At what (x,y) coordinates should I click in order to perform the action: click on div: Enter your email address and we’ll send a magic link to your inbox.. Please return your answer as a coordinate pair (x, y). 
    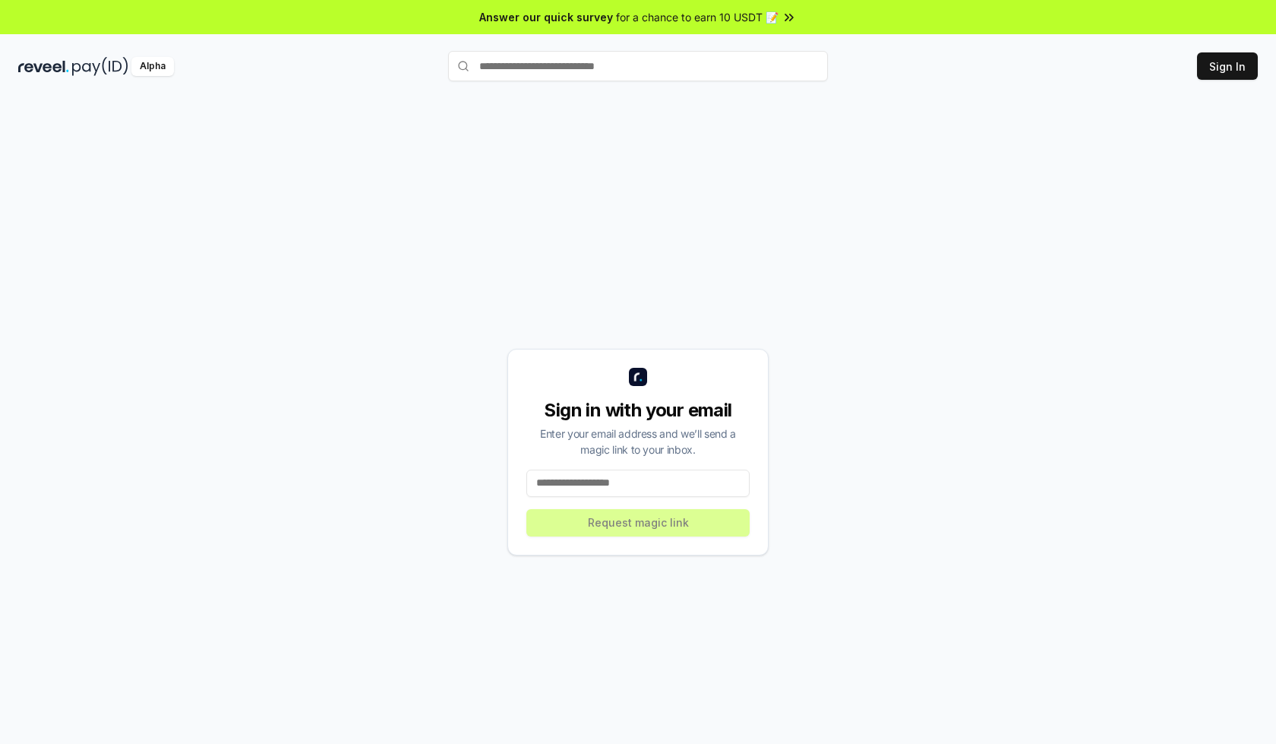
    Looking at the image, I should click on (638, 441).